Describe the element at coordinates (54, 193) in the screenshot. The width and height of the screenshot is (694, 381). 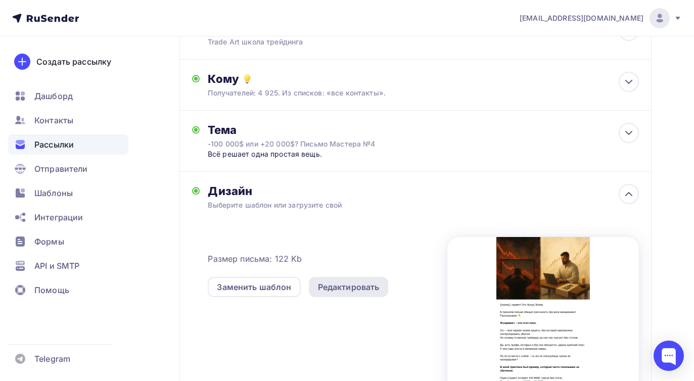
I see `span: Шаблоны` at that location.